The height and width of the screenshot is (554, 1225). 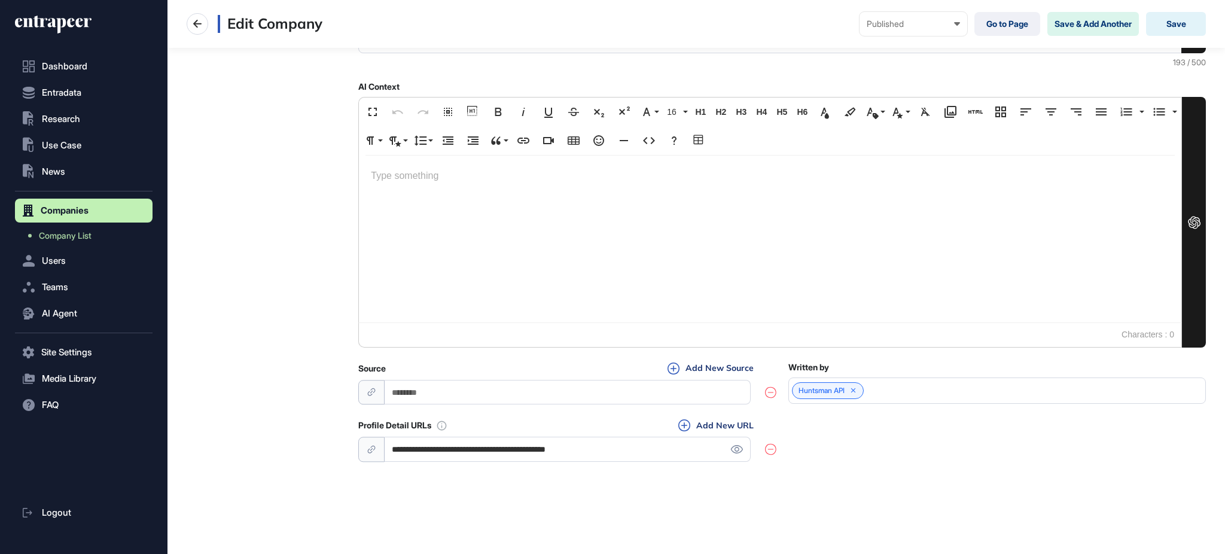 What do you see at coordinates (975, 112) in the screenshot?
I see `button: Add HTML` at bounding box center [975, 112].